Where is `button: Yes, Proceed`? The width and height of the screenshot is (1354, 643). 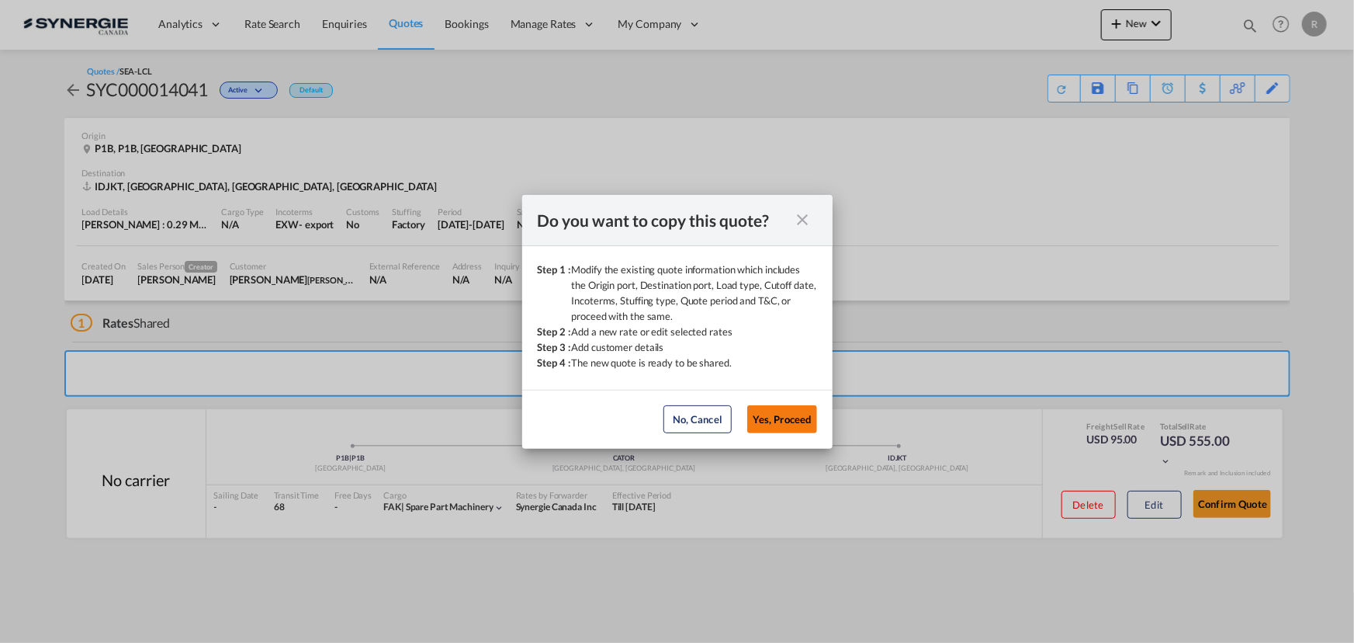 button: Yes, Proceed is located at coordinates (782, 419).